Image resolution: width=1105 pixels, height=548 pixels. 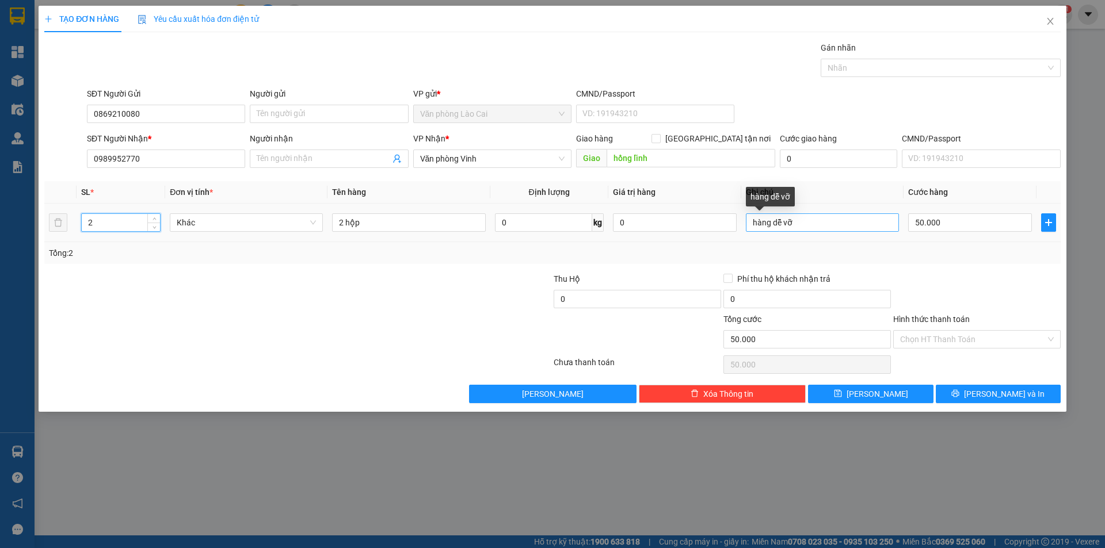 I want to click on input: VD: Bàn, Ghế, so click(x=408, y=223).